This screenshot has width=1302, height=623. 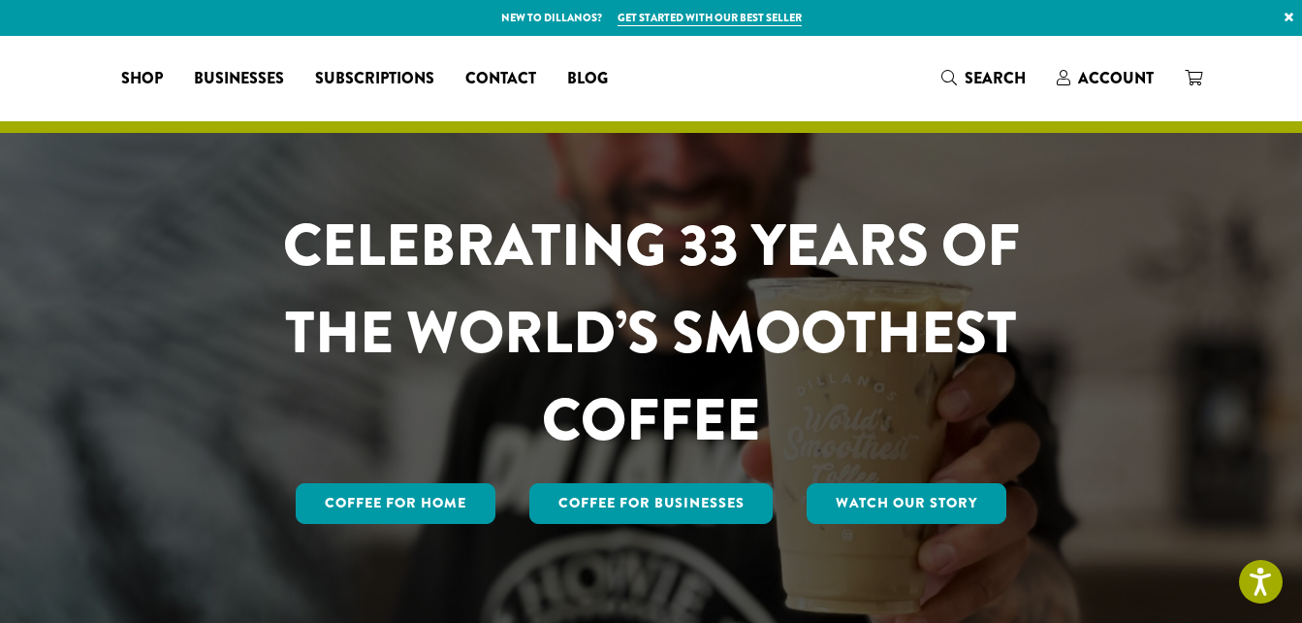 What do you see at coordinates (907, 503) in the screenshot?
I see `a: Watch Our Story` at bounding box center [907, 503].